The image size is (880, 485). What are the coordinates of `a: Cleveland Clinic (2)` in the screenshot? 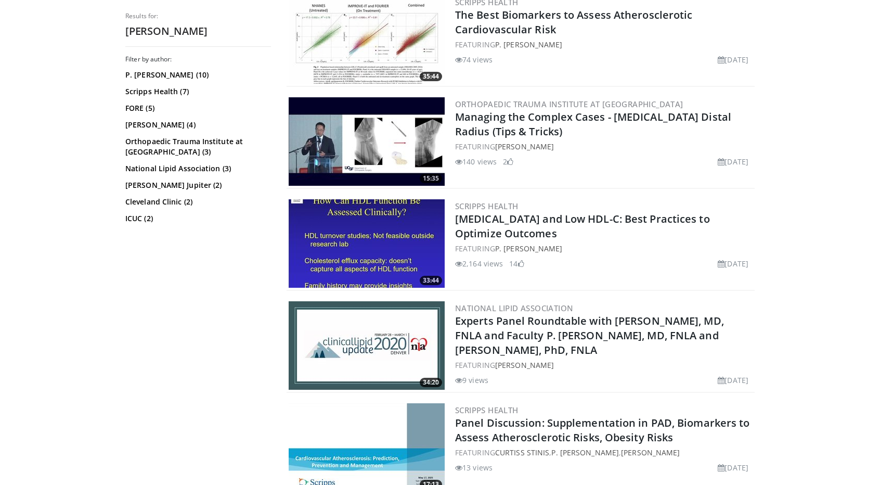 It's located at (197, 202).